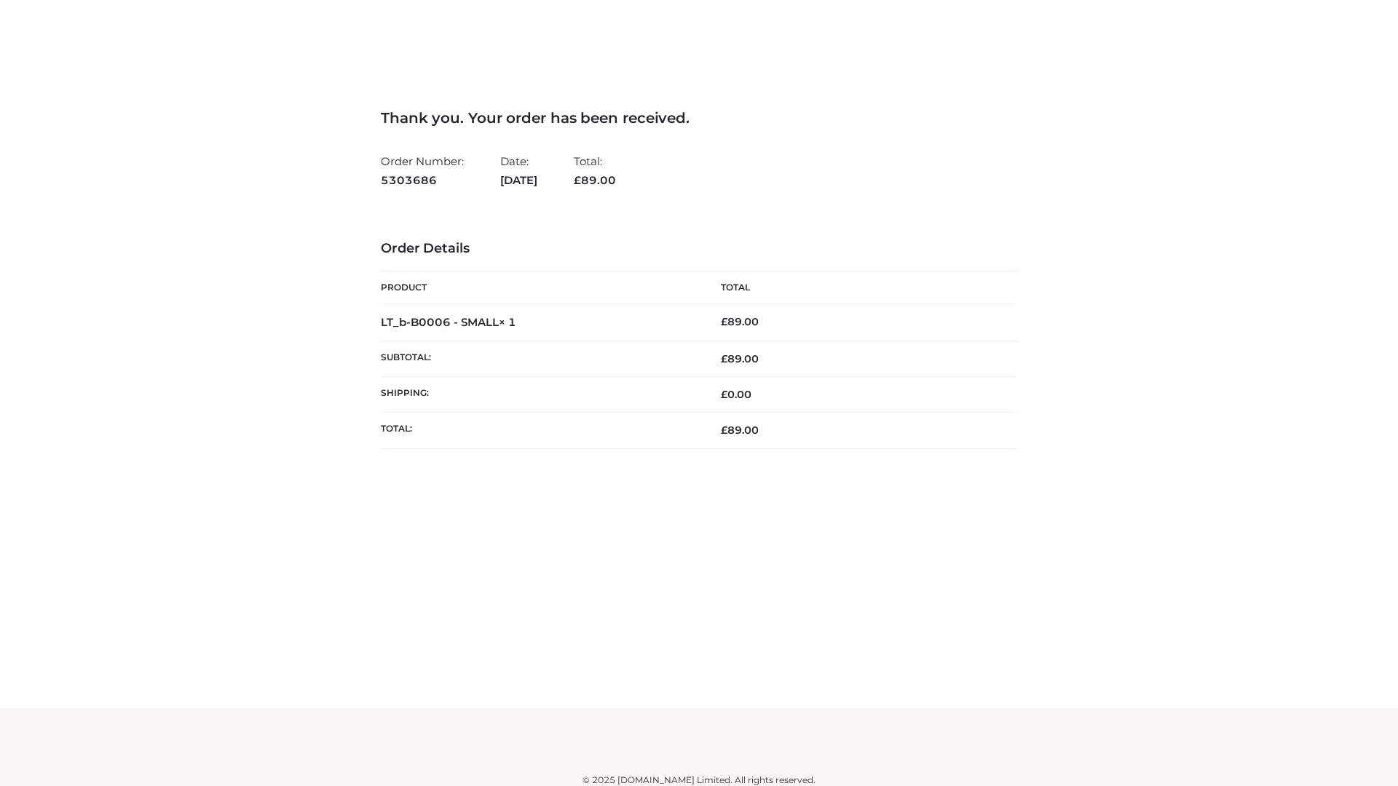 The height and width of the screenshot is (786, 1398). Describe the element at coordinates (699, 249) in the screenshot. I see `h3: Order Details` at that location.